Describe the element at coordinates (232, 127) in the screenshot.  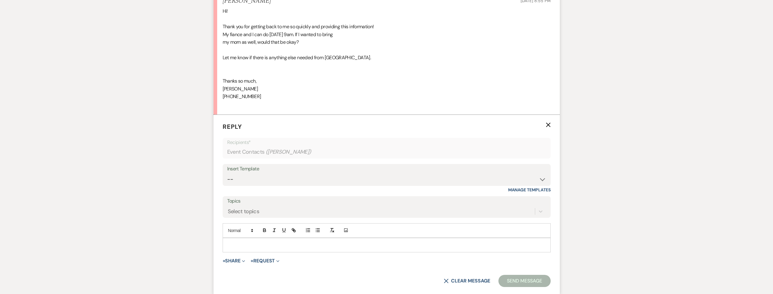
I see `span: Reply` at that location.